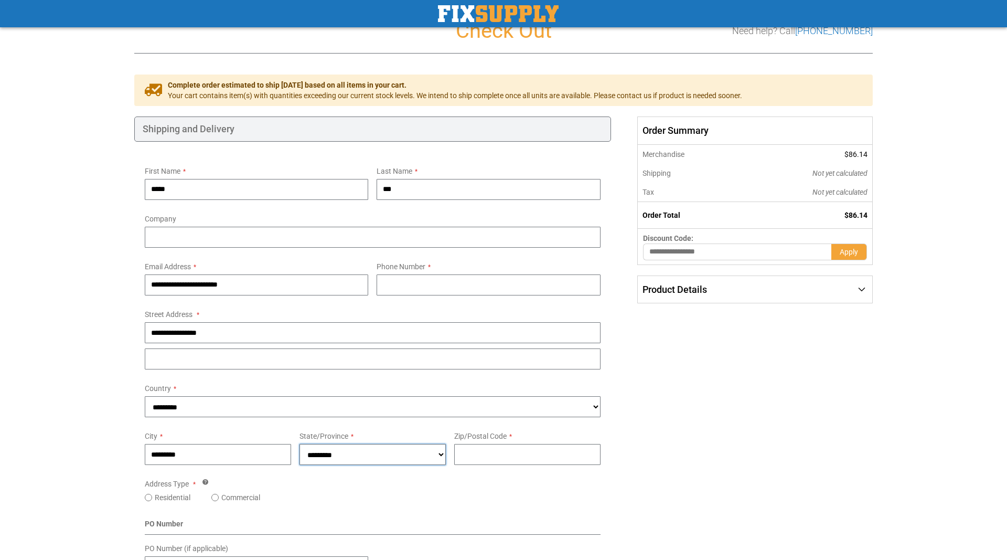 The height and width of the screenshot is (560, 1007). What do you see at coordinates (849, 252) in the screenshot?
I see `span: Apply` at bounding box center [849, 252].